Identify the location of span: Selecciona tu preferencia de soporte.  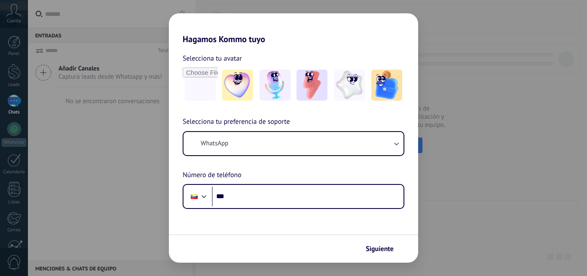
(236, 122).